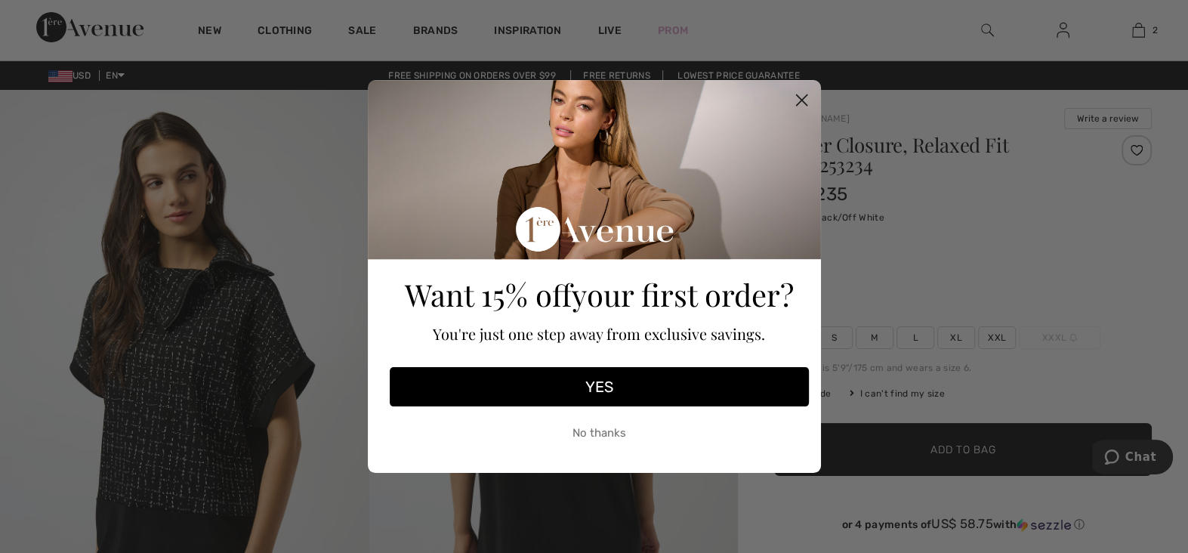 The width and height of the screenshot is (1188, 553). I want to click on span: your first order?, so click(683, 294).